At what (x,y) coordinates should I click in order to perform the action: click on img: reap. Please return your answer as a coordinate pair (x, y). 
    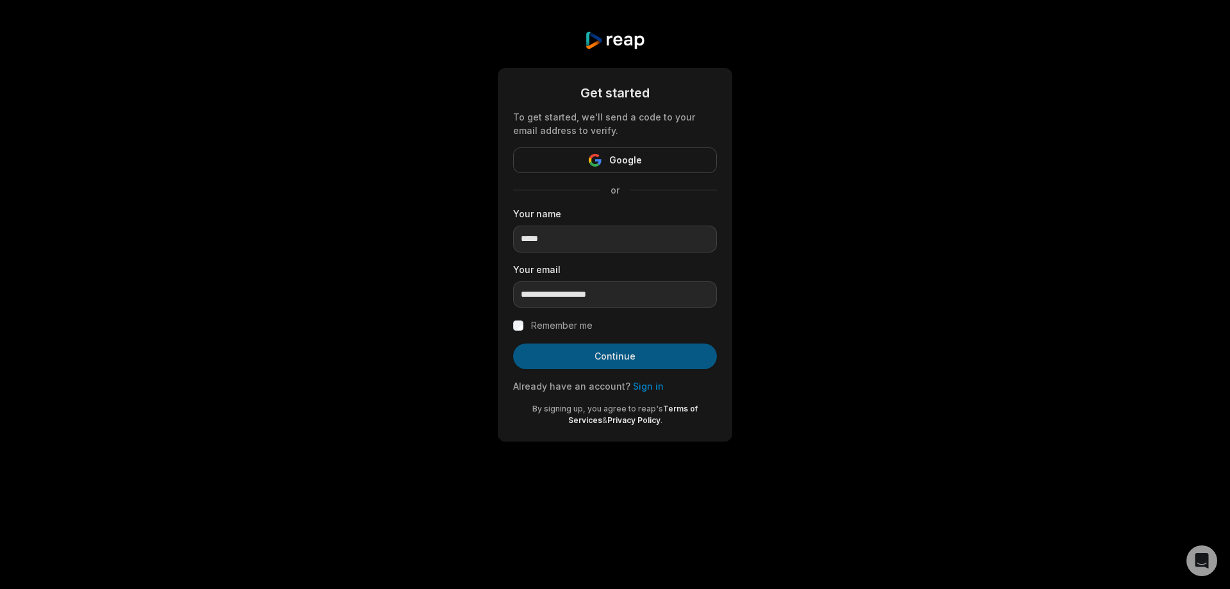
    Looking at the image, I should click on (614, 40).